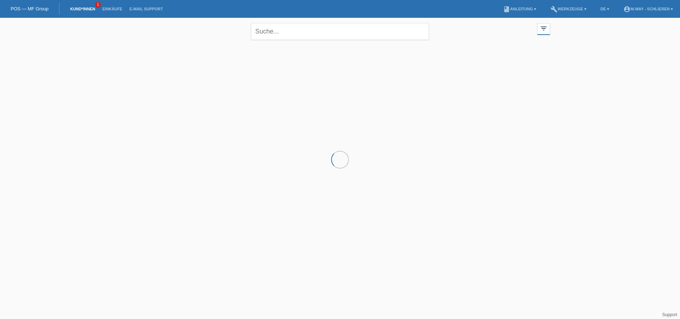 The height and width of the screenshot is (319, 680). I want to click on a: Kund*innen, so click(83, 9).